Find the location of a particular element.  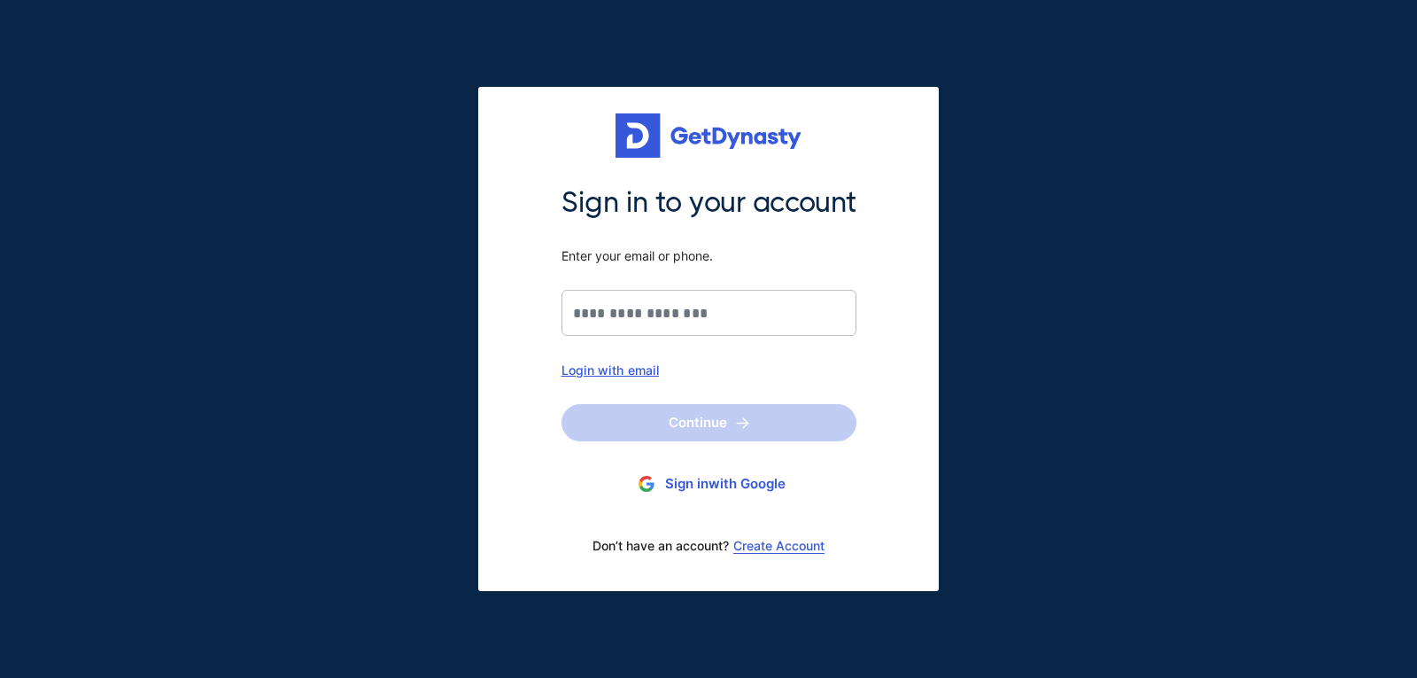

div: Don’t have an account? is located at coordinates (709, 546).